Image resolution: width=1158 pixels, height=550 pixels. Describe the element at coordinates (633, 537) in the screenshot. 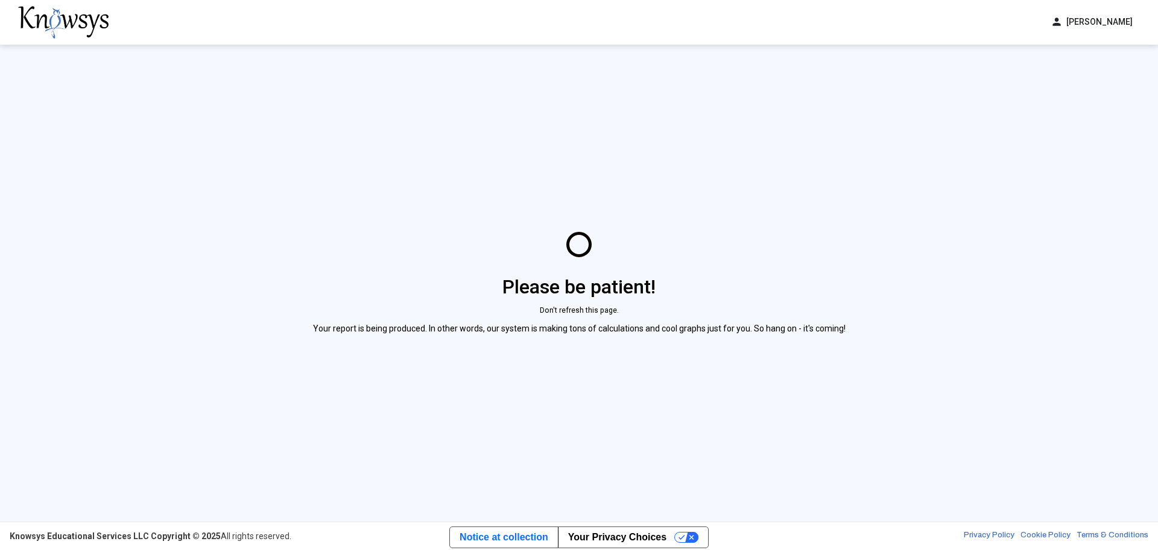

I see `button: Your Privacy Choices` at that location.